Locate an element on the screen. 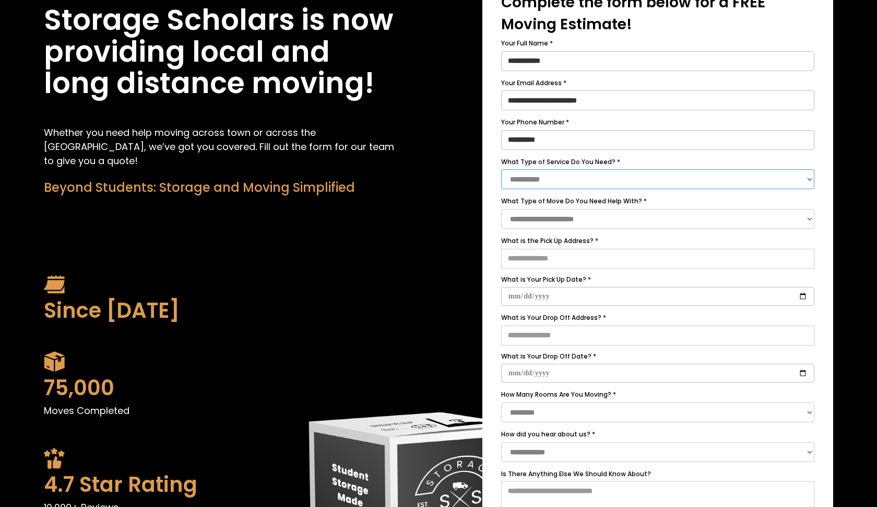  h1: Storage Scholars is now providing local and long distance moving! is located at coordinates (219, 52).